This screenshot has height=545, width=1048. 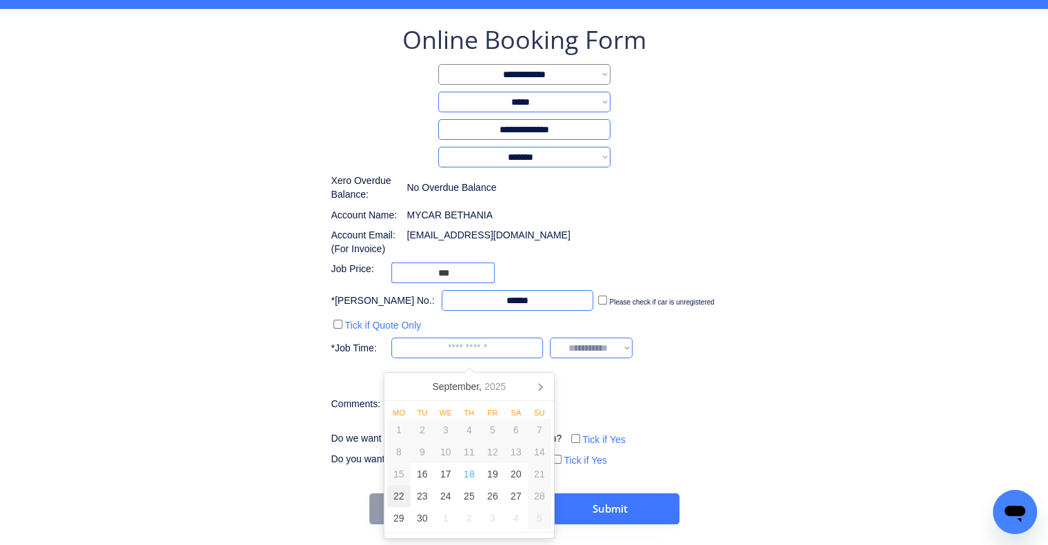 What do you see at coordinates (446, 452) in the screenshot?
I see `div: 10` at bounding box center [446, 452].